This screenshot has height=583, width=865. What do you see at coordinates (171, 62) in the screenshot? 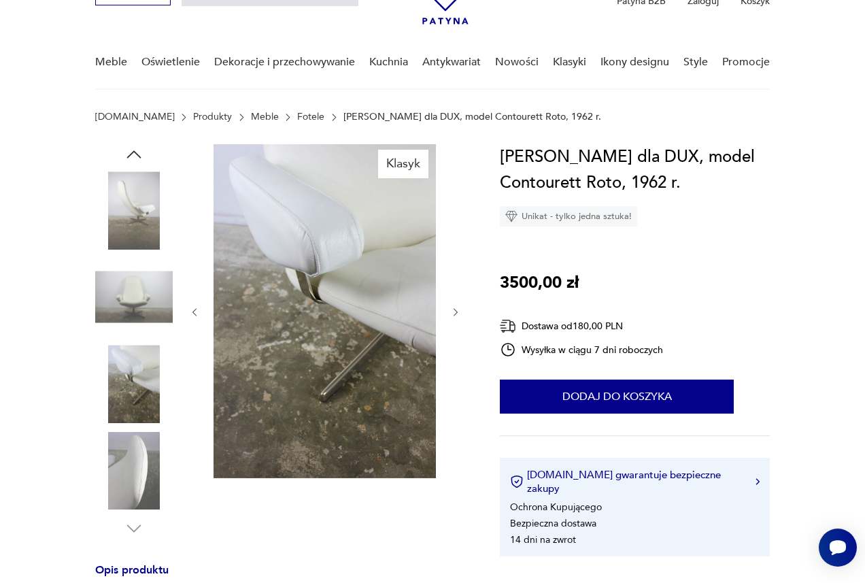
I see `a: Oświetlenie` at bounding box center [171, 62].